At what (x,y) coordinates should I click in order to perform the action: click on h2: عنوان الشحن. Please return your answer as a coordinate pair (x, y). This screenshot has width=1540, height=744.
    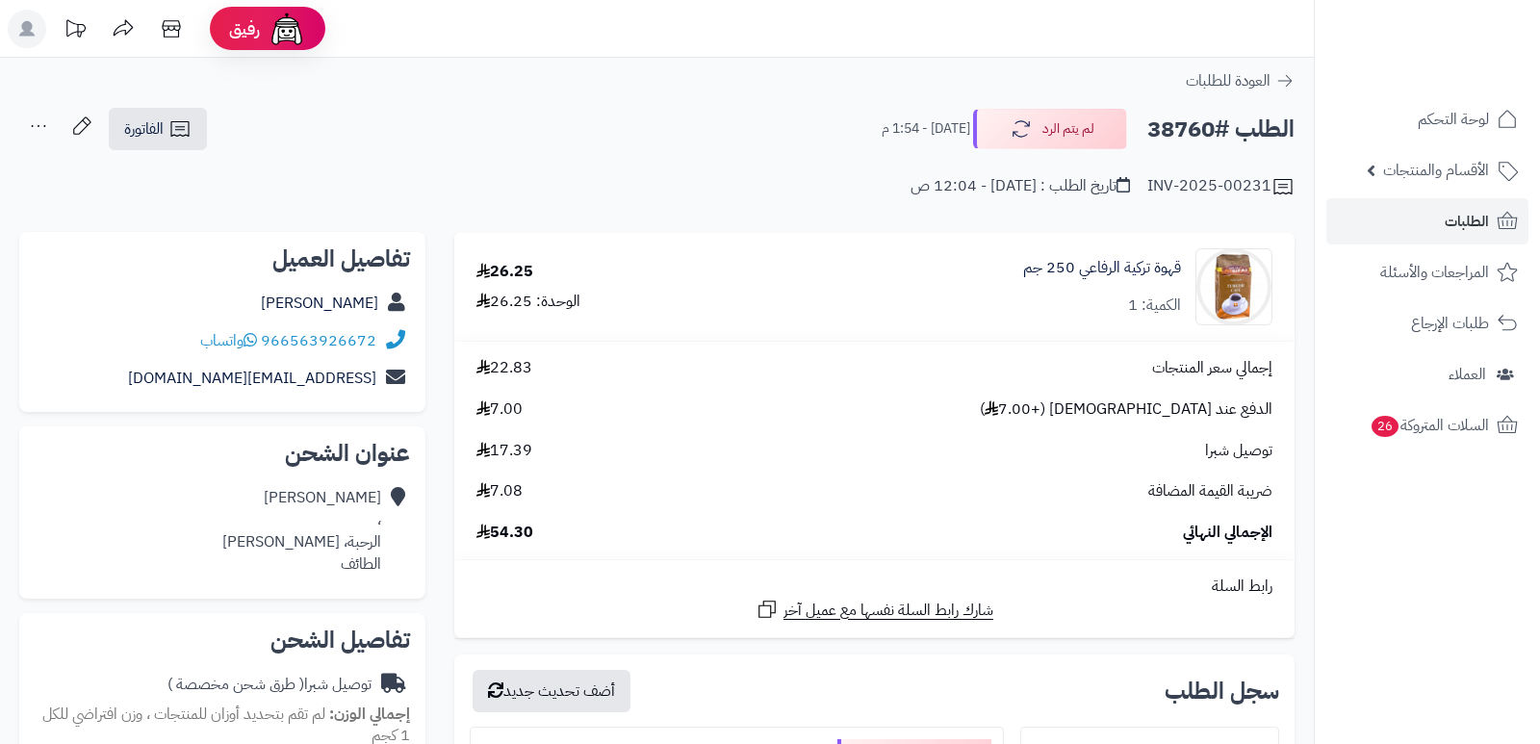
    Looking at the image, I should click on (222, 453).